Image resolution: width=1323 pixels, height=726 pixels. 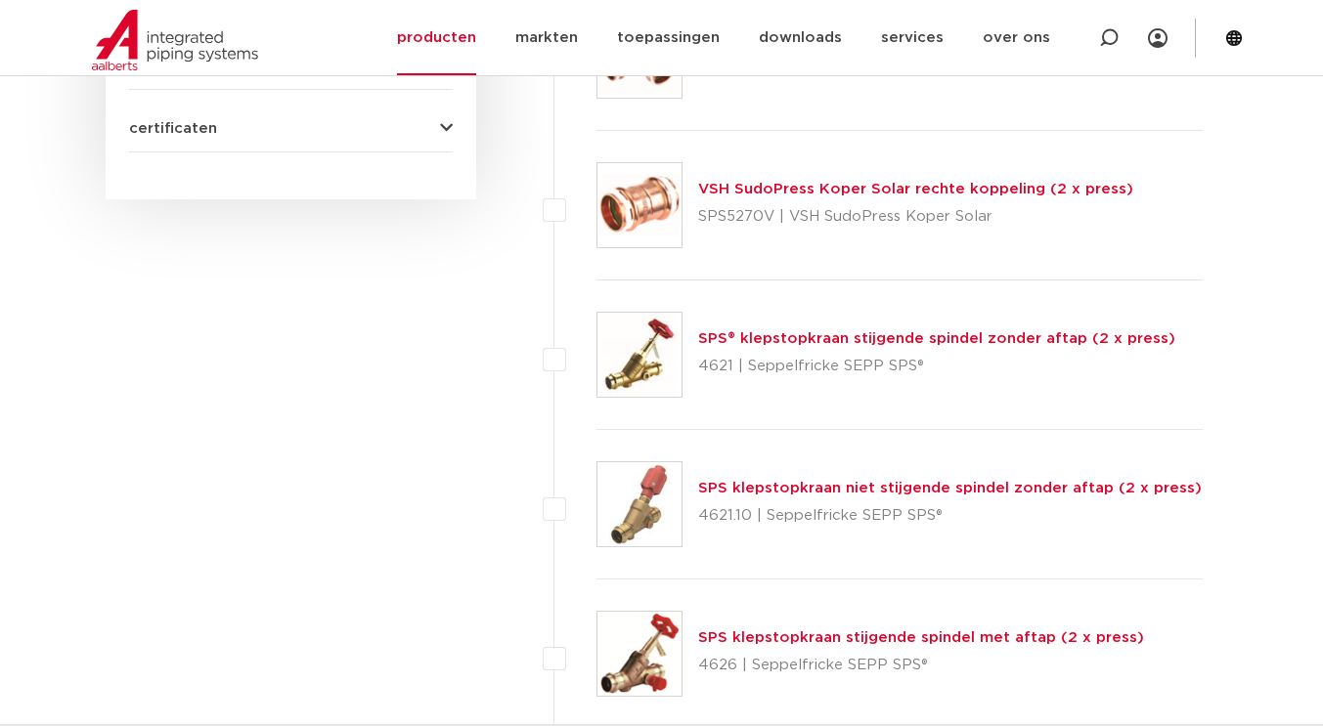 I want to click on p: SPS5270V | VSH SudoPress Koper Solar, so click(x=915, y=217).